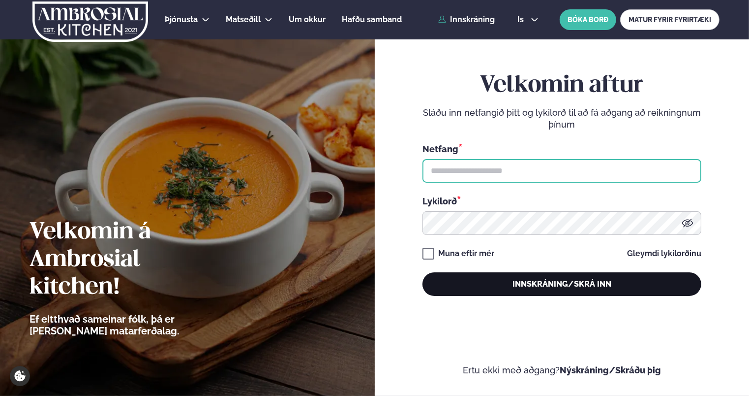  I want to click on div: Lykilorð, so click(562, 201).